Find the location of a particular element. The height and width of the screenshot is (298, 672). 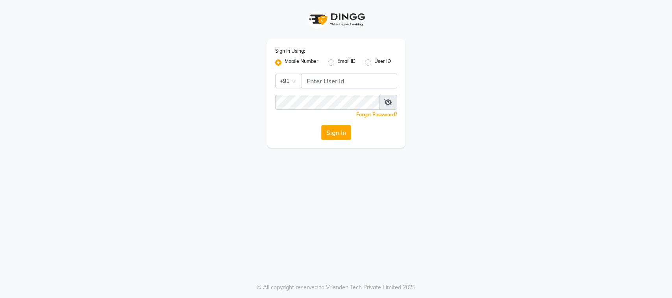

img: logo1.svg is located at coordinates (336, 19).